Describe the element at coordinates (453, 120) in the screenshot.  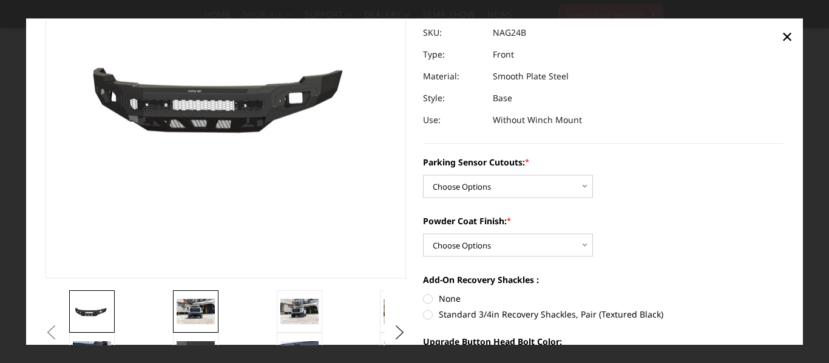
I see `dt: Use:` at that location.